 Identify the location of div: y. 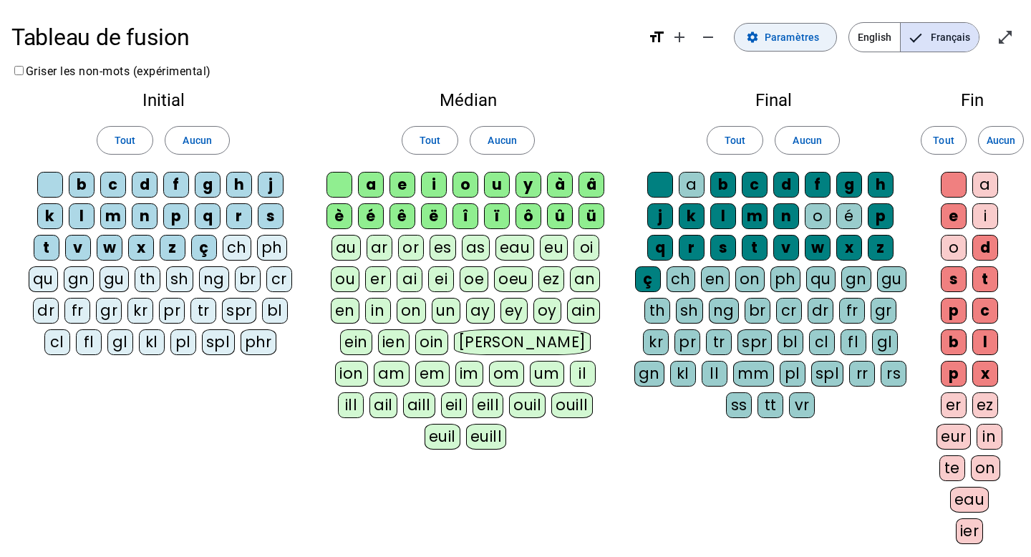
(528, 185).